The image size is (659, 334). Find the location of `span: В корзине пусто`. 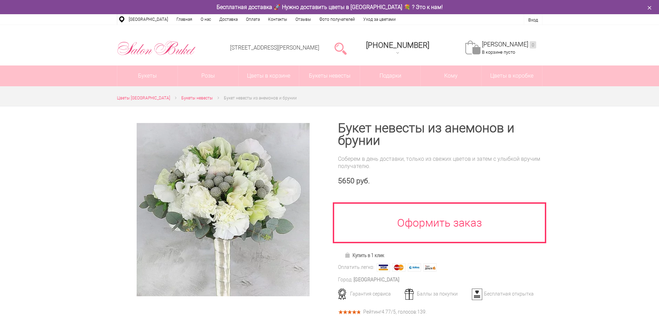

span: В корзине пусто is located at coordinates (499, 52).